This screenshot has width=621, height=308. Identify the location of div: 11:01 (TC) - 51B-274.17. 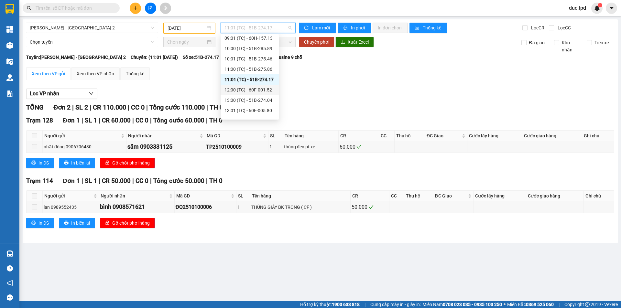
(250, 80).